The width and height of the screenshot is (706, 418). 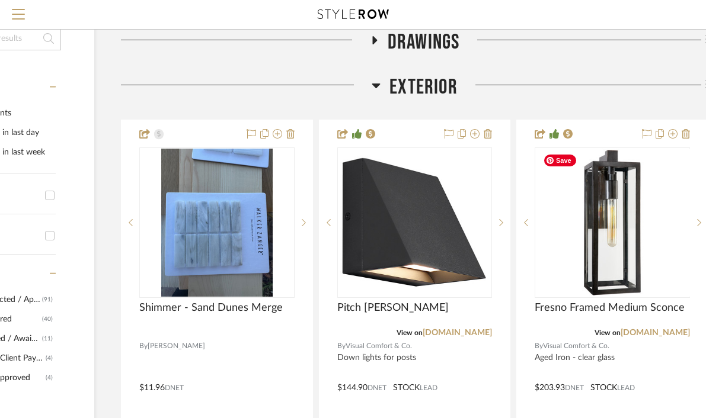 What do you see at coordinates (47, 339) in the screenshot?
I see `div: (11)` at bounding box center [47, 339].